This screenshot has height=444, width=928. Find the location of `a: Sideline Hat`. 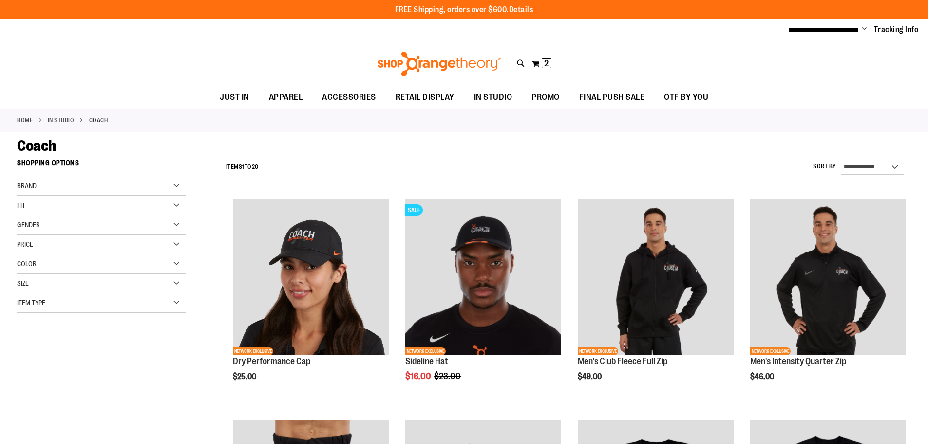

a: Sideline Hat is located at coordinates (427, 361).